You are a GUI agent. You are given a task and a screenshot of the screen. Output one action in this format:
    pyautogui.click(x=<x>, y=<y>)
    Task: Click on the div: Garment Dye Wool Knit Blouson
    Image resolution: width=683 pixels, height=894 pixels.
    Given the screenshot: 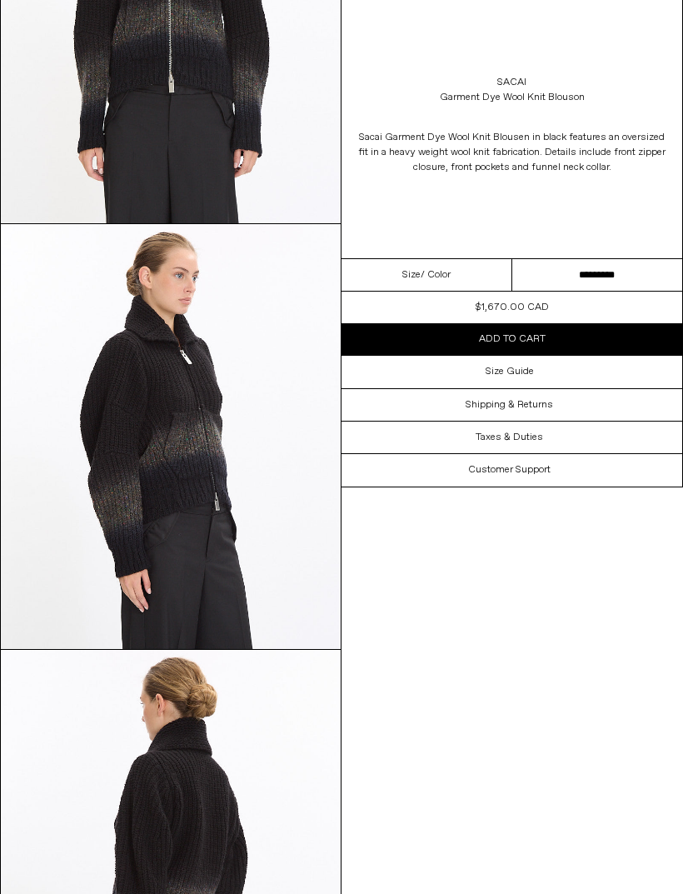 What is the action you would take?
    pyautogui.click(x=512, y=97)
    